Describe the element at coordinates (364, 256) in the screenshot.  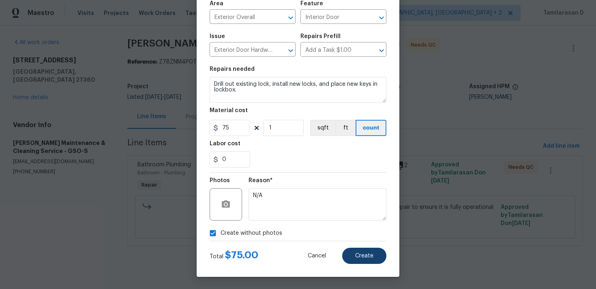
I see `span: Create` at that location.